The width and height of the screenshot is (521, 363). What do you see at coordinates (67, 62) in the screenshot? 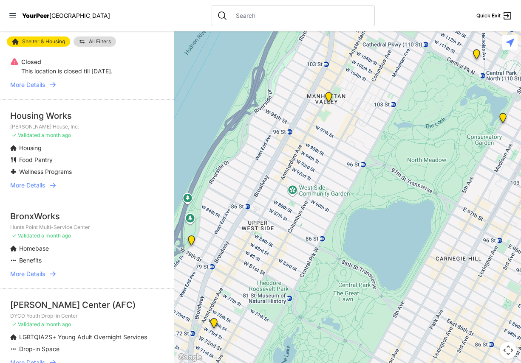
I see `p: Closed` at bounding box center [67, 62].